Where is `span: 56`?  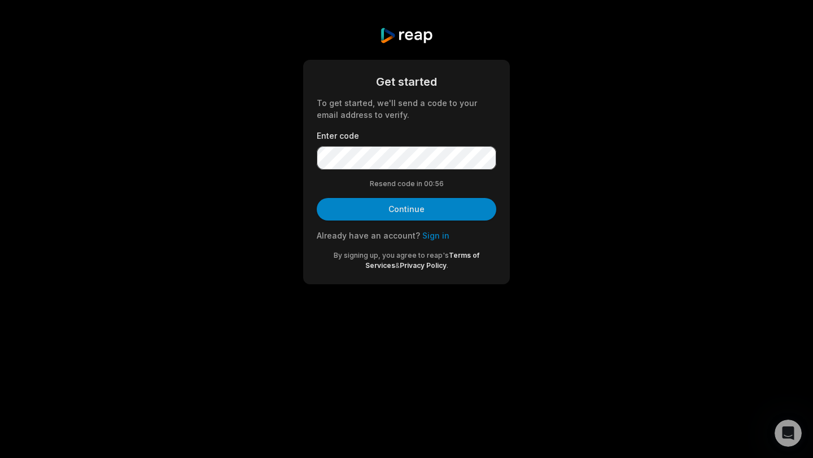
span: 56 is located at coordinates (439, 184).